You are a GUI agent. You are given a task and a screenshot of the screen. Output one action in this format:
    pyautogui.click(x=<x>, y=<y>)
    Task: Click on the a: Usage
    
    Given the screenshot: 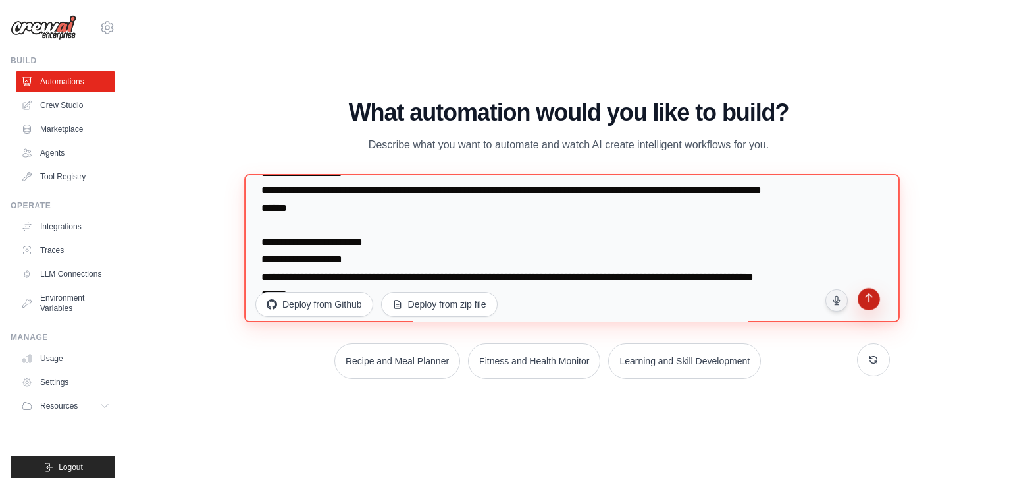 What is the action you would take?
    pyautogui.click(x=65, y=358)
    